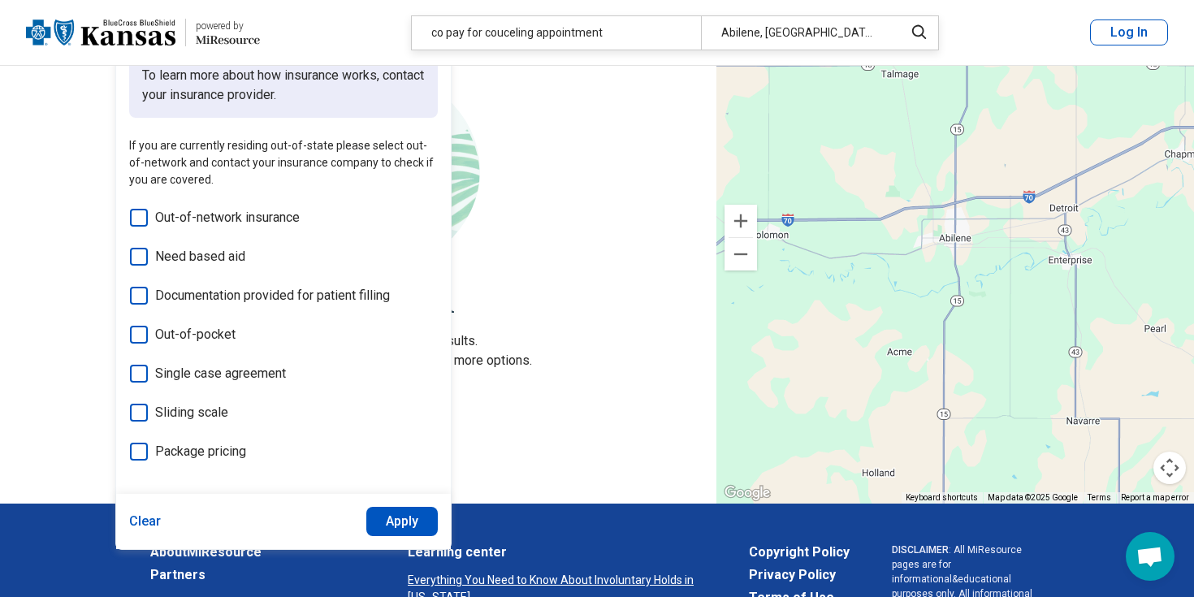 The height and width of the screenshot is (597, 1194). I want to click on button: Apply, so click(402, 521).